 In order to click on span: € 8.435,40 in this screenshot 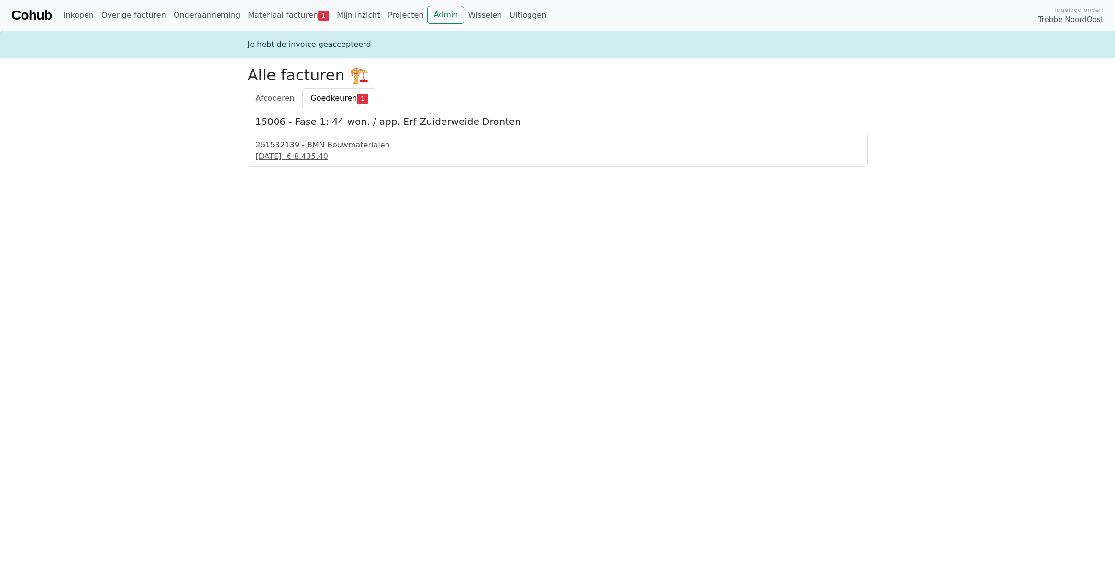, I will do `click(307, 156)`.